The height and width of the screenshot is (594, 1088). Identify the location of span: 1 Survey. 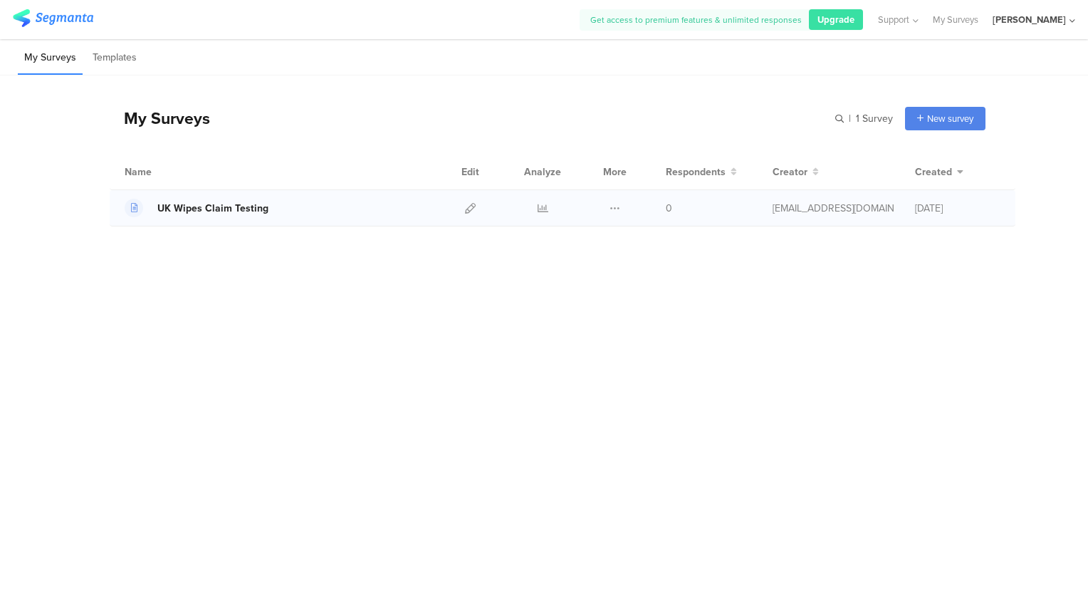
(874, 118).